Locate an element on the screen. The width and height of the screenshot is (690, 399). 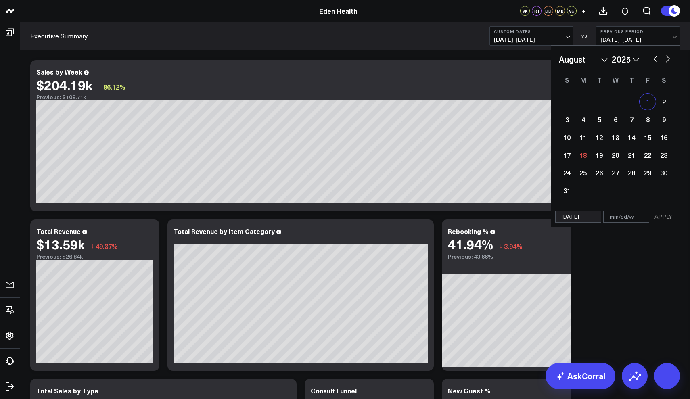
button: APPLY is located at coordinates (663, 217).